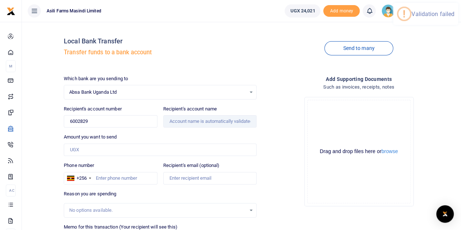 This screenshot has height=230, width=461. I want to click on label: Amount you want to send, so click(90, 137).